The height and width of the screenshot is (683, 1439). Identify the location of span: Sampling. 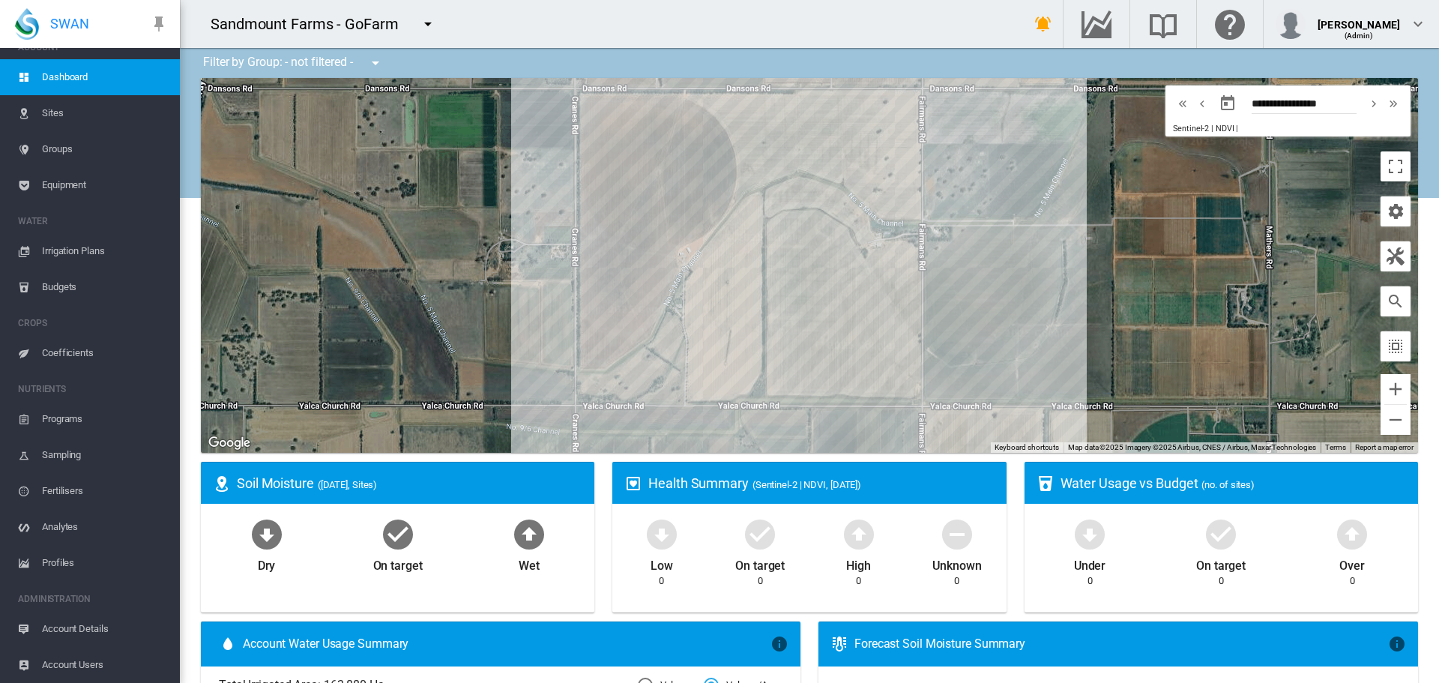
(105, 455).